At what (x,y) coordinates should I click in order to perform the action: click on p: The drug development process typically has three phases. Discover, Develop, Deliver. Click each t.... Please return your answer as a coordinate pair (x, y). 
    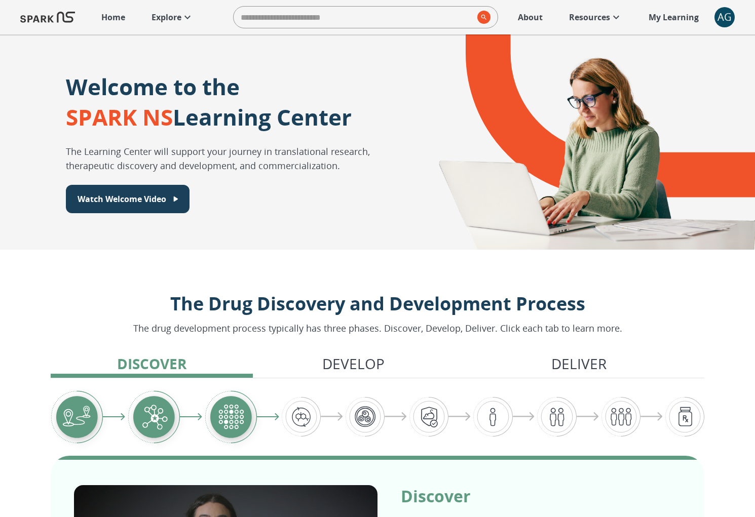
    Looking at the image, I should click on (377, 328).